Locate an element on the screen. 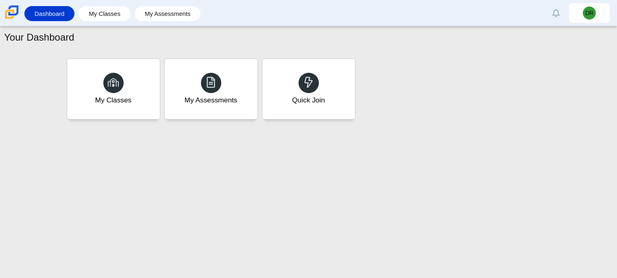 This screenshot has height=278, width=617. a: DR is located at coordinates (590, 13).